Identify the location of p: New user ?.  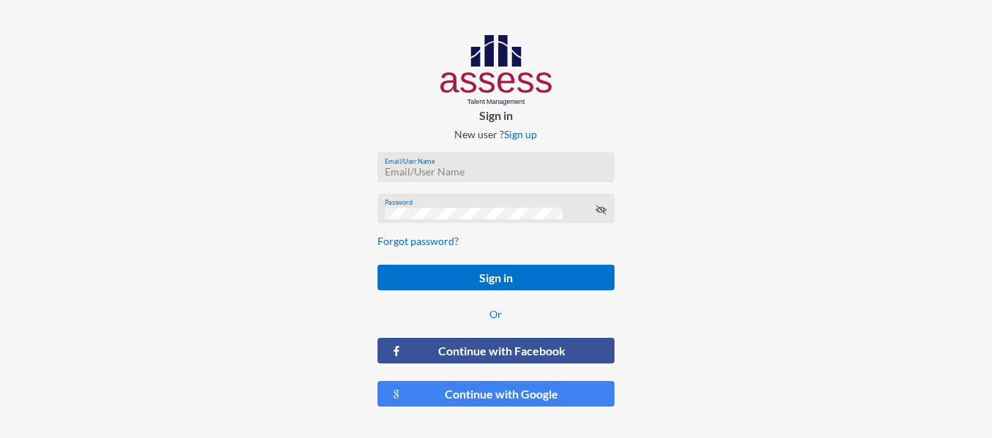
(496, 134).